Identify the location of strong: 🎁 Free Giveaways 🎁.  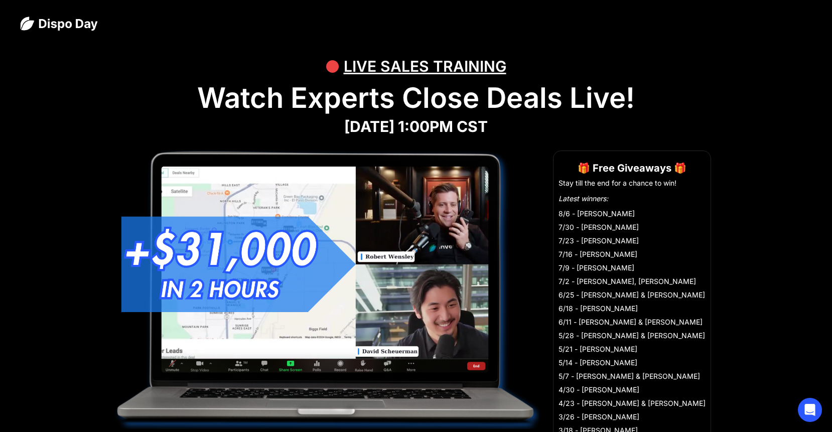
(631, 168).